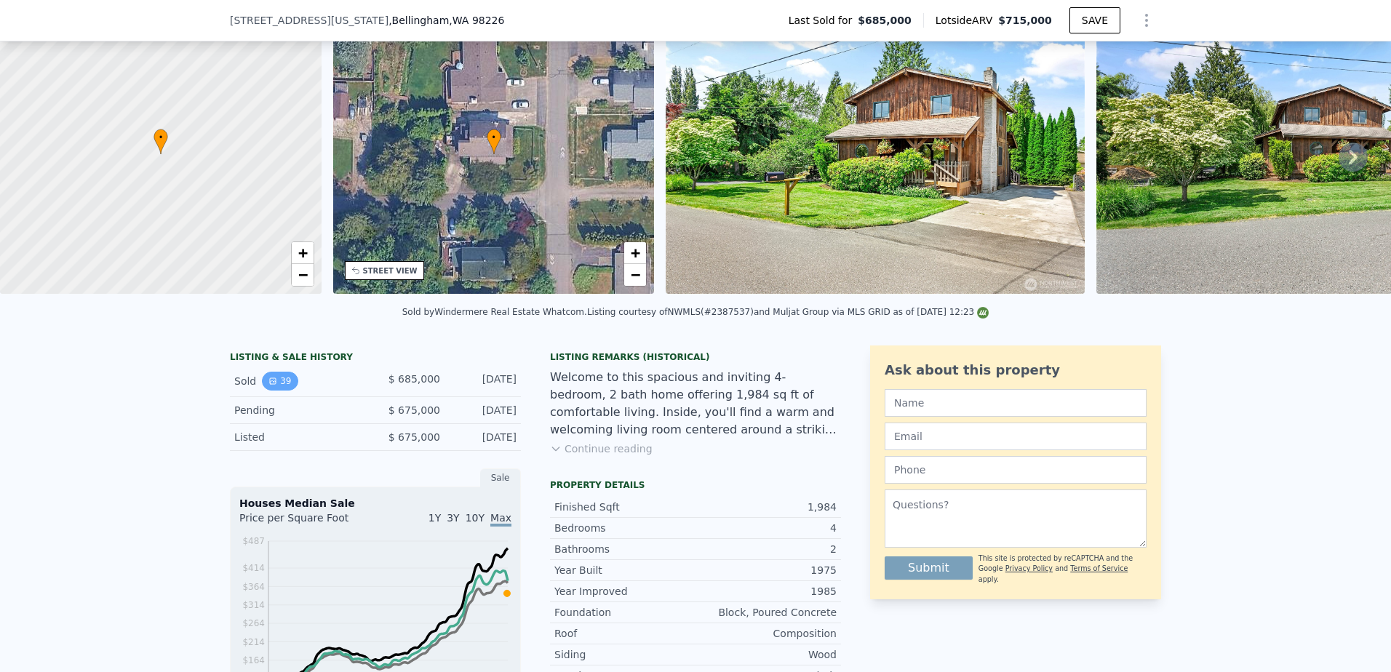 The width and height of the screenshot is (1391, 672). I want to click on tspan: $314, so click(253, 605).